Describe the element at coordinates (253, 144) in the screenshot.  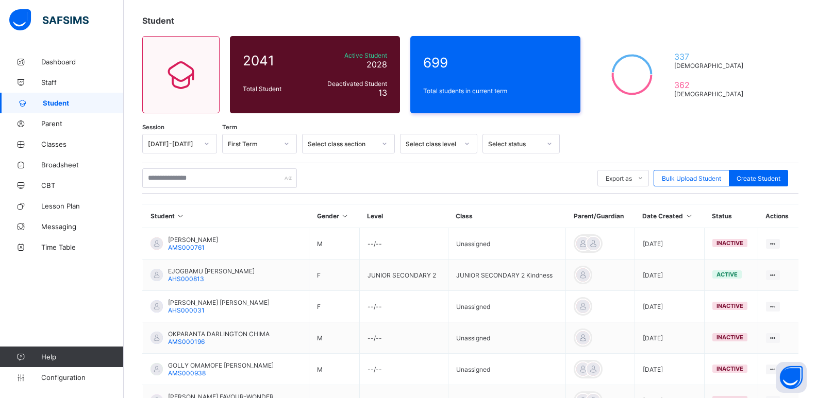
I see `div: First Term` at that location.